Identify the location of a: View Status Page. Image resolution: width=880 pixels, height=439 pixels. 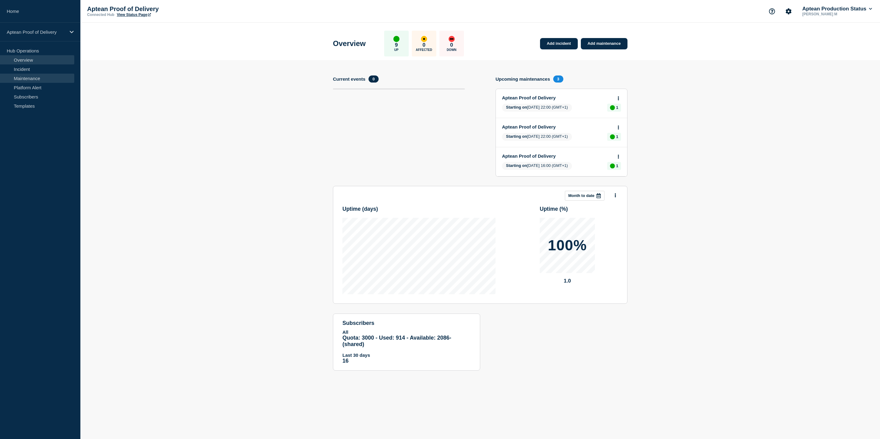
(134, 15).